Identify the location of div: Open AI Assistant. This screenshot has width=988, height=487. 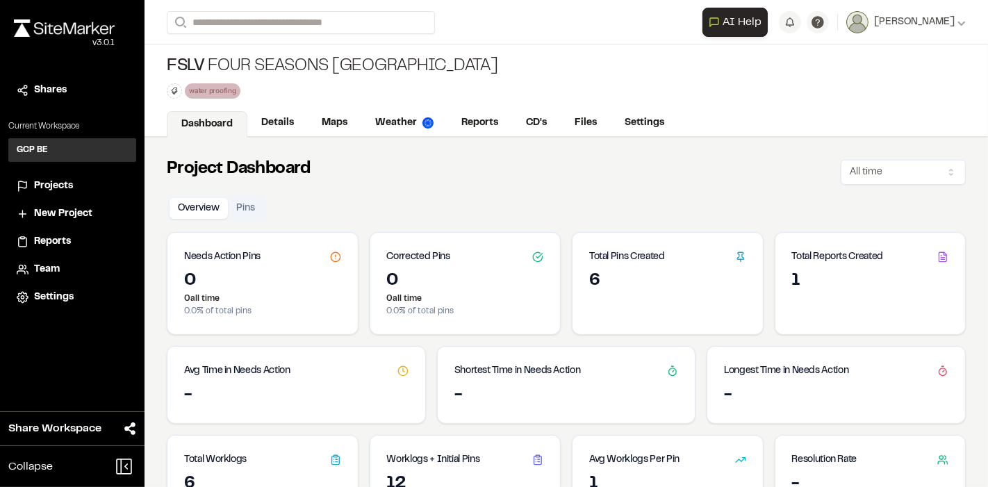
(738, 22).